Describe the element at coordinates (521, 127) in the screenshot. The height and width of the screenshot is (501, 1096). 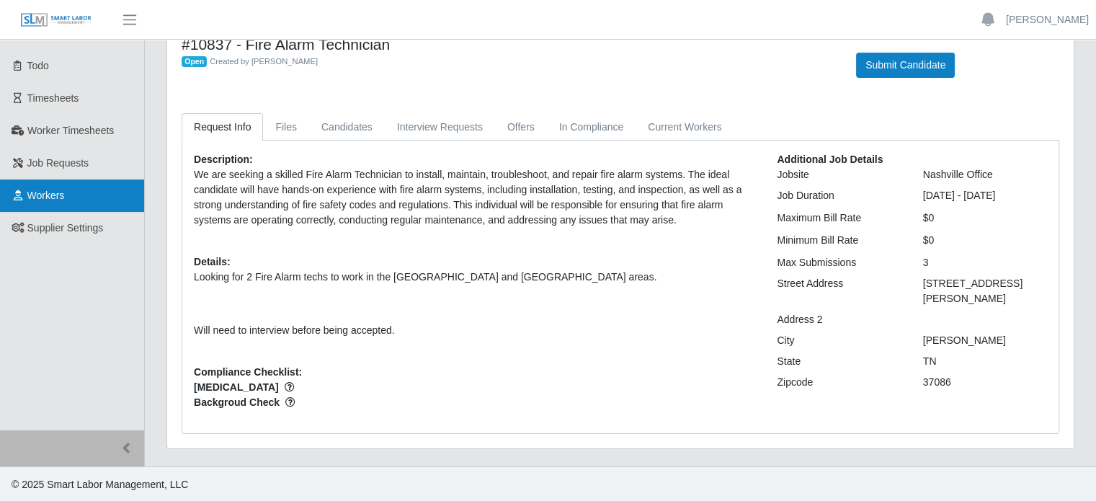
I see `a: Offers` at that location.